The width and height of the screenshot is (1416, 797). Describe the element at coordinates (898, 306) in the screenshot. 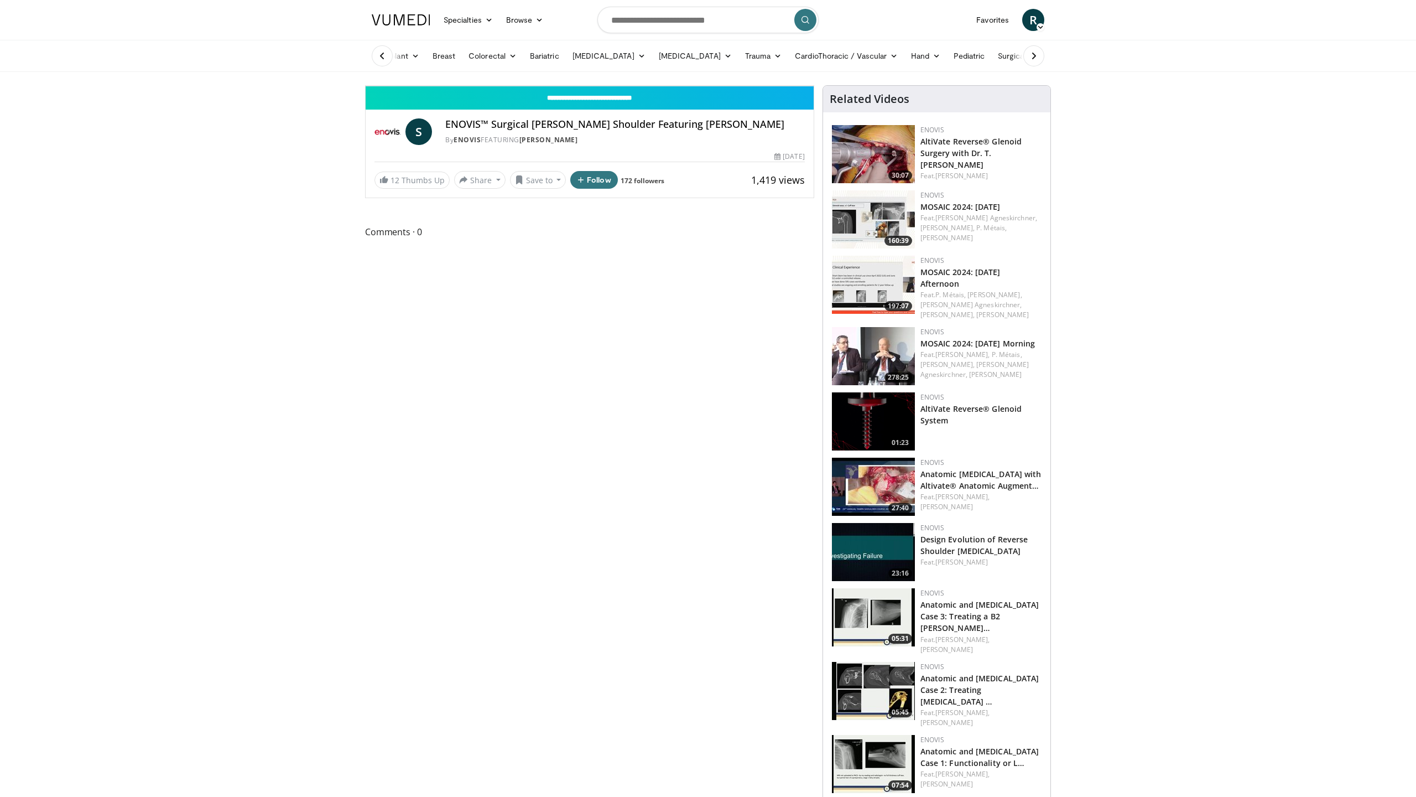

I see `span: 197:07` at that location.